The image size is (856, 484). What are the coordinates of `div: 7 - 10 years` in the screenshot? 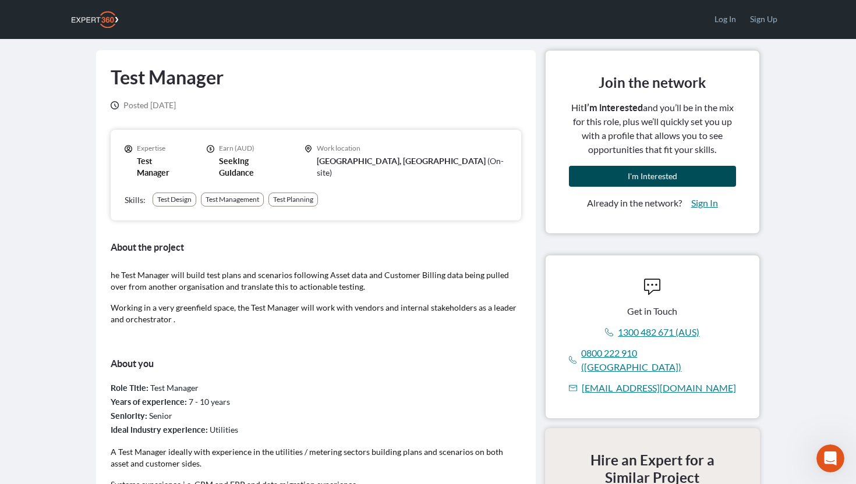 It's located at (315, 402).